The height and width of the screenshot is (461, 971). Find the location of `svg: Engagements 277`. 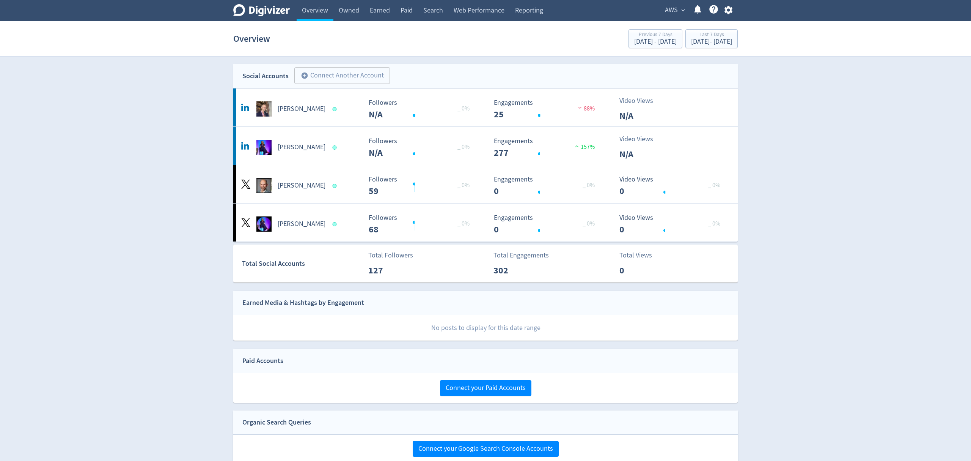

svg: Engagements 277 is located at coordinates (547, 147).